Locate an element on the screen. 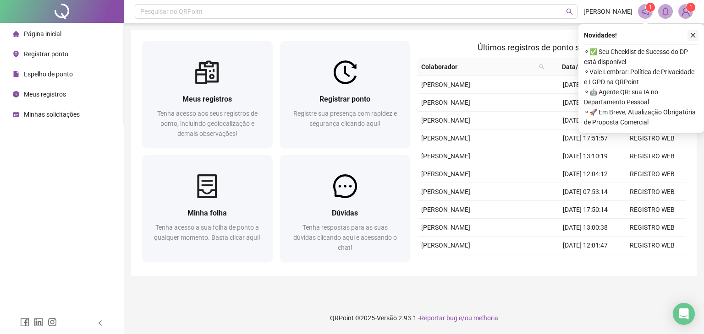 The image size is (704, 334). span: clock-circle is located at coordinates (16, 94).